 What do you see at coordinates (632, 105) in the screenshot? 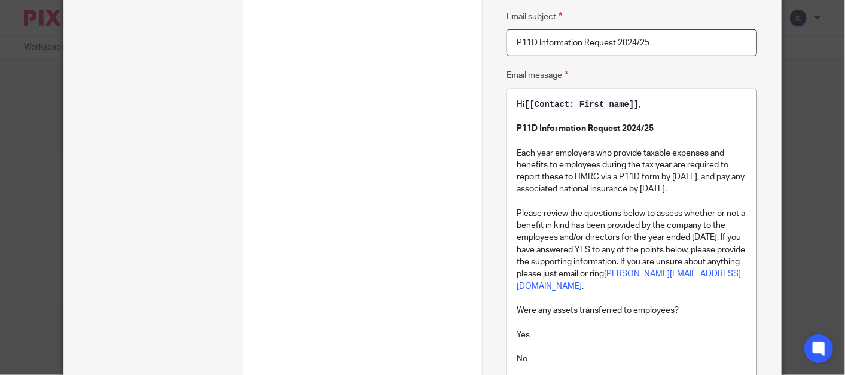
I see `p: Hi ,` at bounding box center [632, 105].